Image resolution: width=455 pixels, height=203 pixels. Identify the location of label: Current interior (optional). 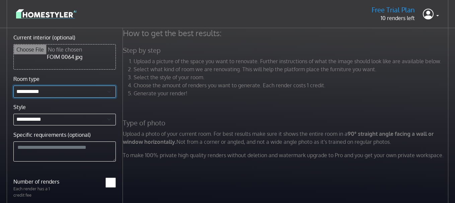
(44, 37).